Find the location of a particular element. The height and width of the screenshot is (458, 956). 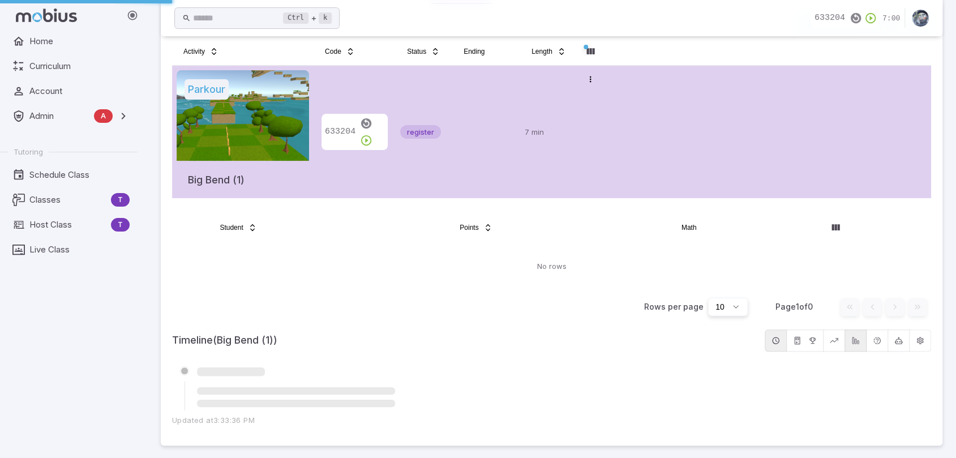

h5: Parkour is located at coordinates (207, 89).